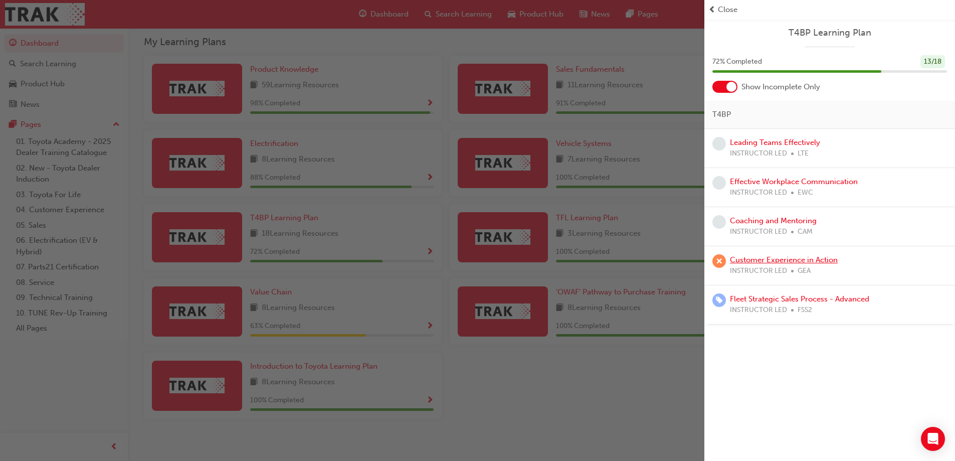 Image resolution: width=955 pixels, height=461 pixels. I want to click on span: 72 % Completed, so click(737, 62).